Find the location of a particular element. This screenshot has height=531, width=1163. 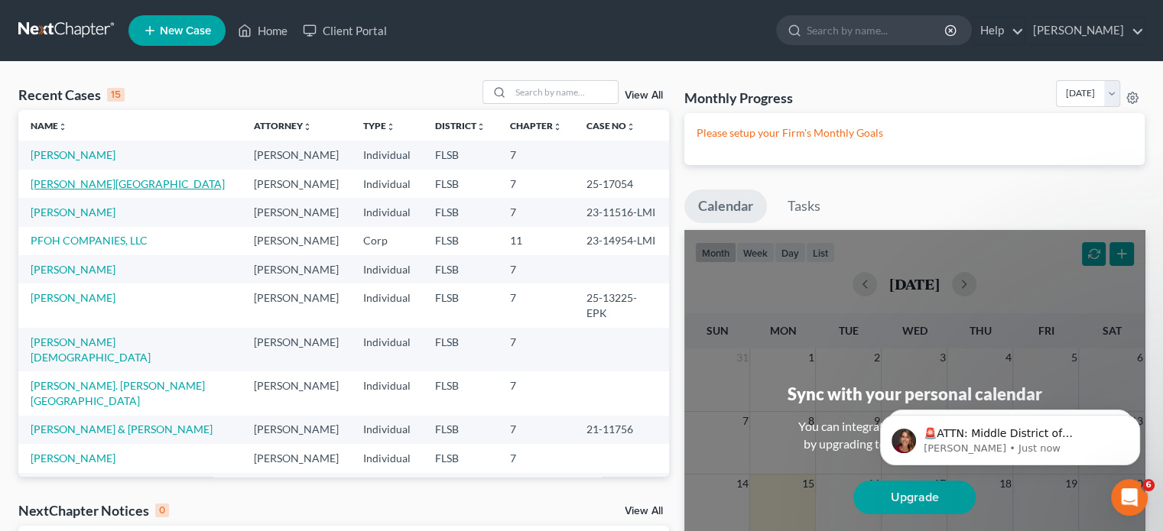

span: 6 is located at coordinates (1148, 486).